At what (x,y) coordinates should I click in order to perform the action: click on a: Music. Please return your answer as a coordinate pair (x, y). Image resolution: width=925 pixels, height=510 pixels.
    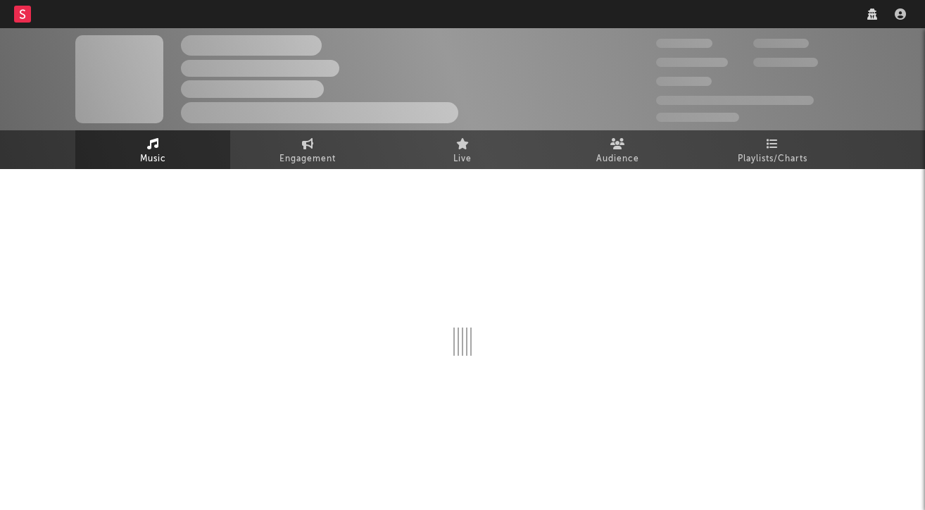
    Looking at the image, I should click on (153, 149).